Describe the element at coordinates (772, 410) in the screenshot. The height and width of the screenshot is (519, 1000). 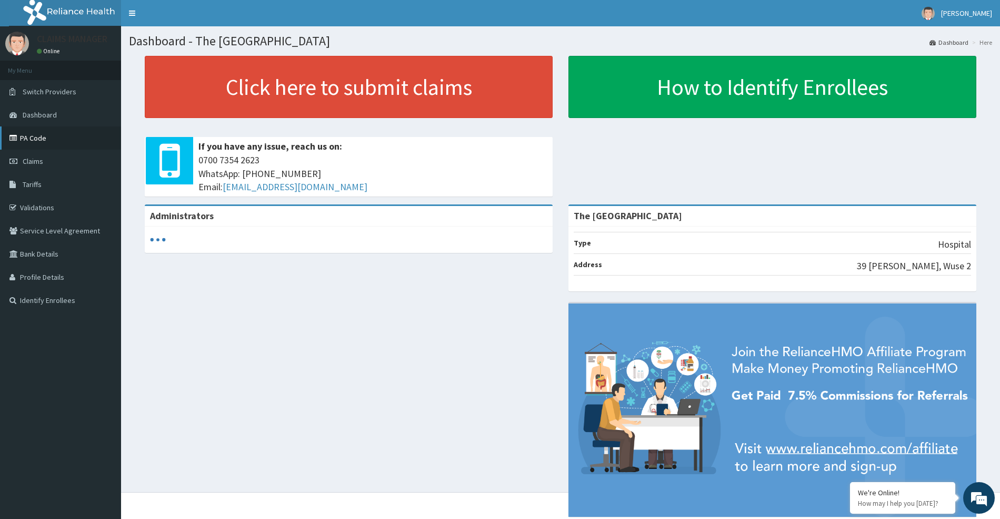
I see `img: provider-team-banner.png` at that location.